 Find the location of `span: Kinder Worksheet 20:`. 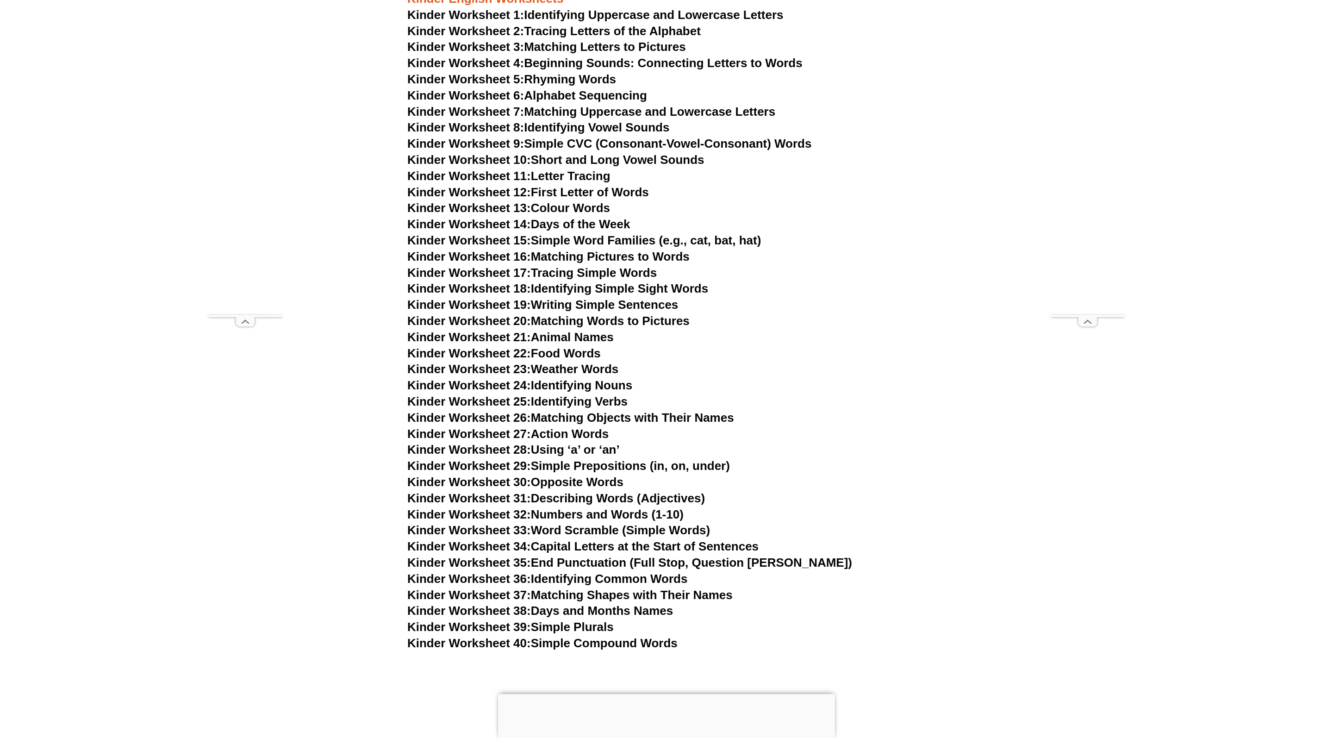

span: Kinder Worksheet 20: is located at coordinates (469, 321).